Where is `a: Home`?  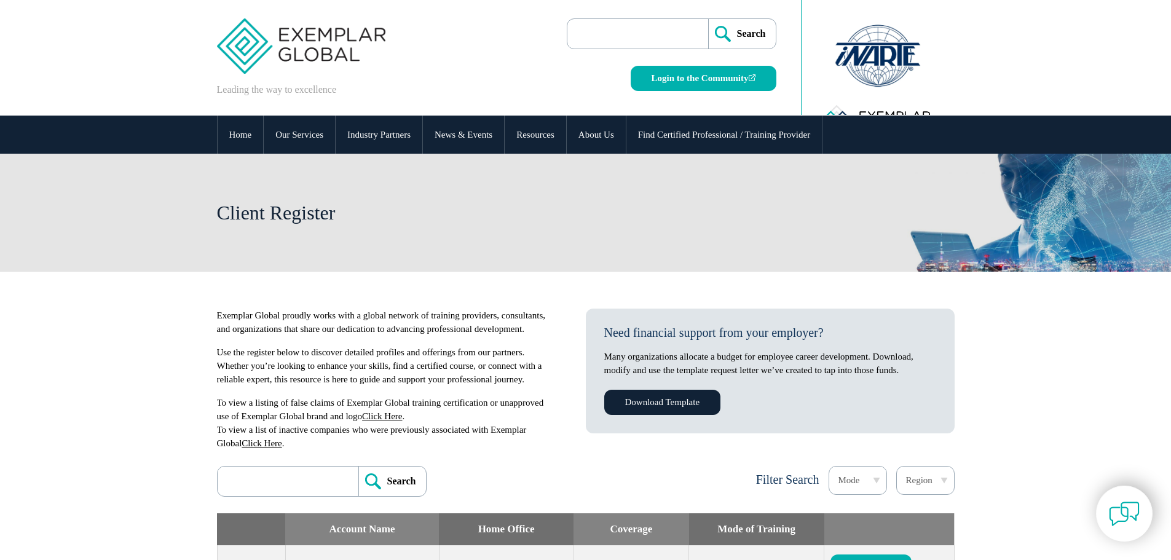
a: Home is located at coordinates (242, 135).